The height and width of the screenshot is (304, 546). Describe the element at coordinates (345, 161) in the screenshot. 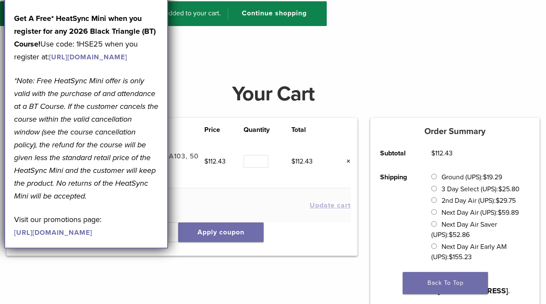

I see `a: Remove this item` at that location.